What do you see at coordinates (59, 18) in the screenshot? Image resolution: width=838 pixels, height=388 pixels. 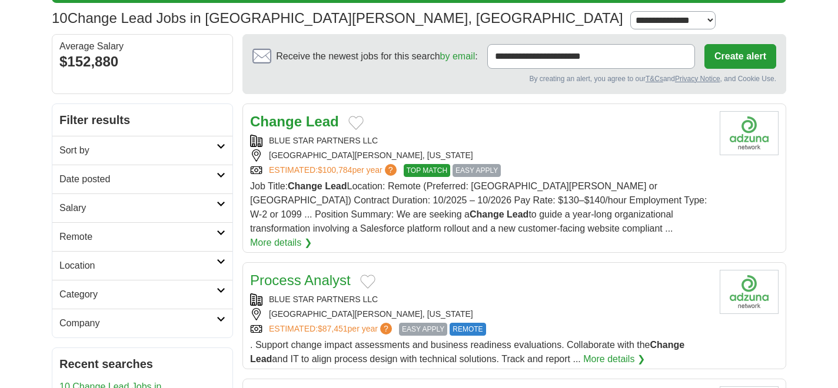 I see `span: 10` at bounding box center [59, 18].